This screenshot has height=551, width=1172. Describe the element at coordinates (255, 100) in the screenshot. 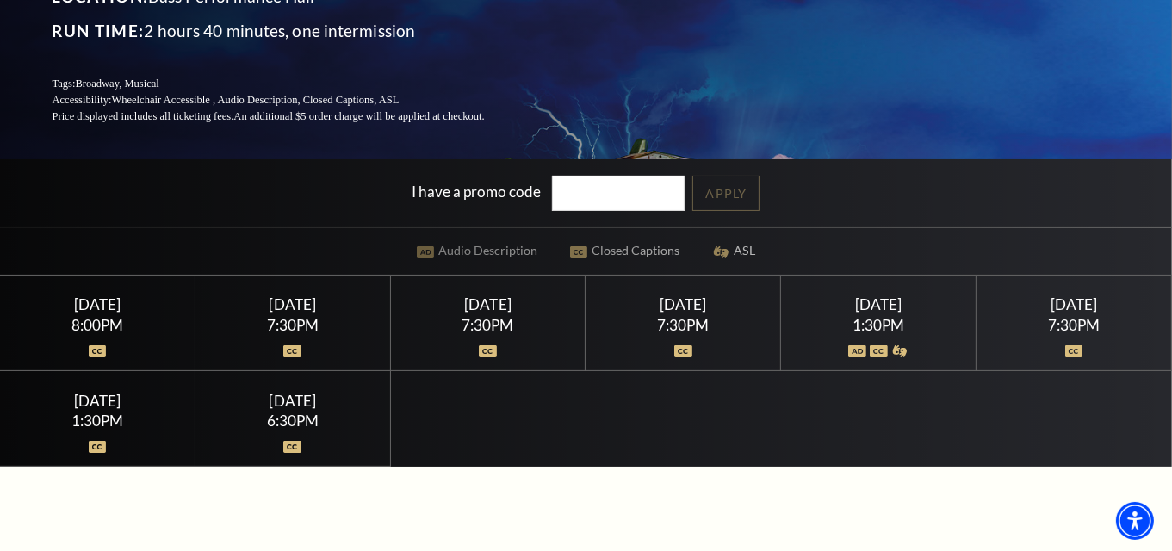

I see `span: Wheelchair Accessible , Audio Description, Closed Captions, ASL` at that location.